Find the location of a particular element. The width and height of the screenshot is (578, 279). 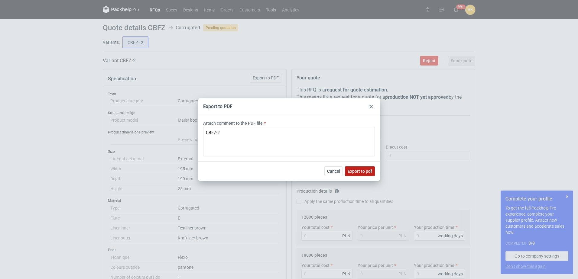

span: Export to pdf is located at coordinates (360, 171).